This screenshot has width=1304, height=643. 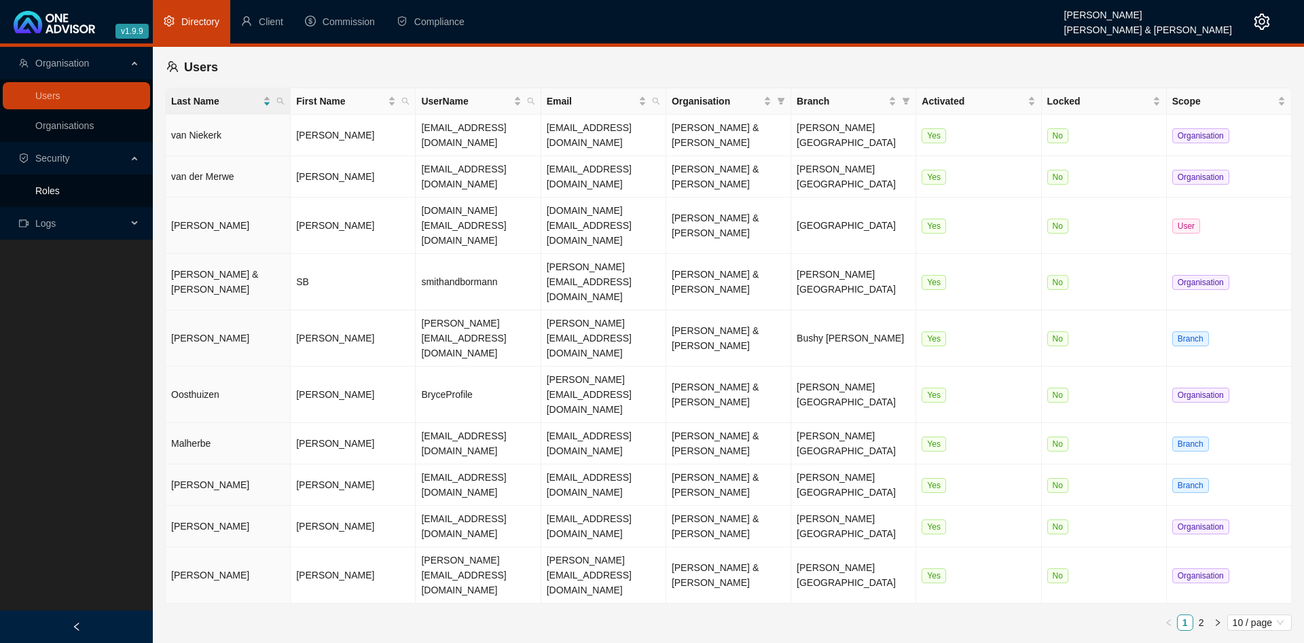 What do you see at coordinates (729, 101) in the screenshot?
I see `th: Organisation` at bounding box center [729, 101].